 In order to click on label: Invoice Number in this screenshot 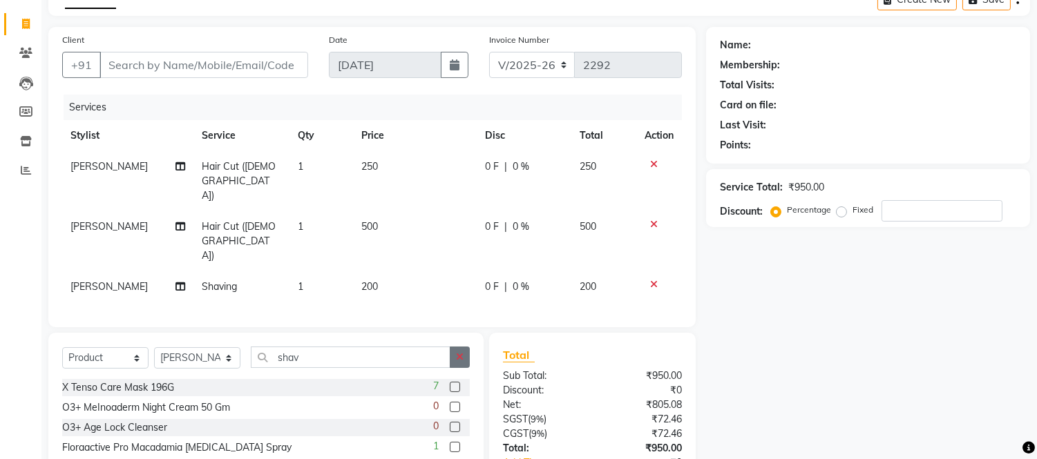, I will do `click(519, 40)`.